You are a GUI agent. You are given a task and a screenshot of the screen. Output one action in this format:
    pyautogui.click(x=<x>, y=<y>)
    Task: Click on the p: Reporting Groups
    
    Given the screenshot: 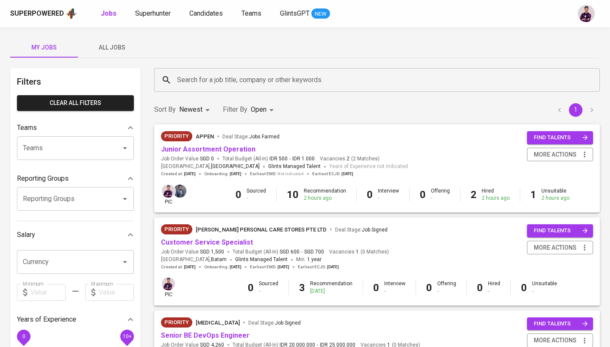 What is the action you would take?
    pyautogui.click(x=43, y=179)
    